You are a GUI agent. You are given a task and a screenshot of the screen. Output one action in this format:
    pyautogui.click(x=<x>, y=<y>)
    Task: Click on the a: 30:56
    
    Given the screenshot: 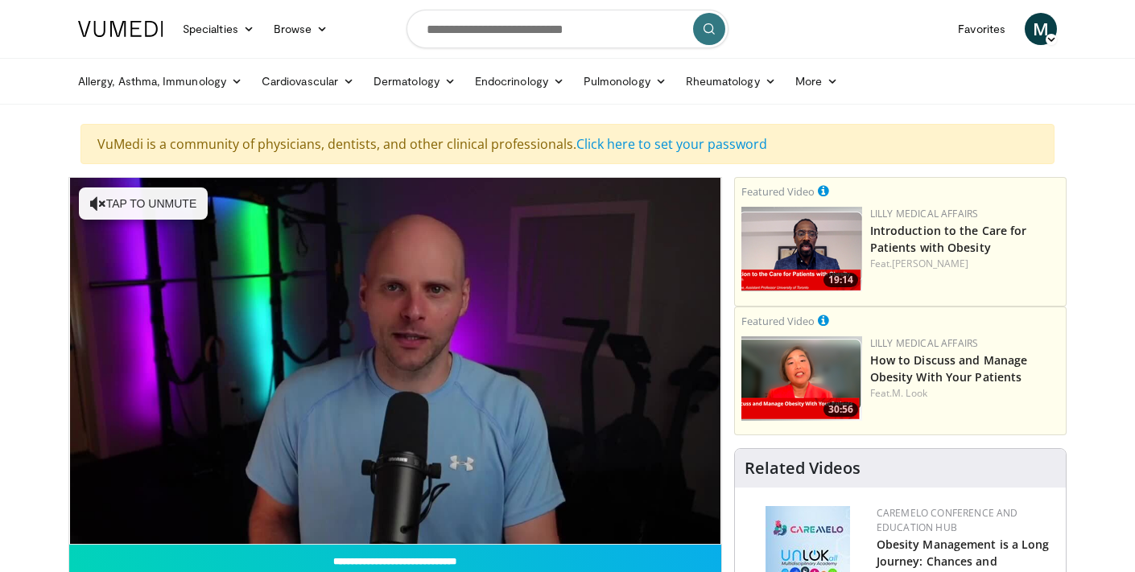 What is the action you would take?
    pyautogui.click(x=801, y=378)
    